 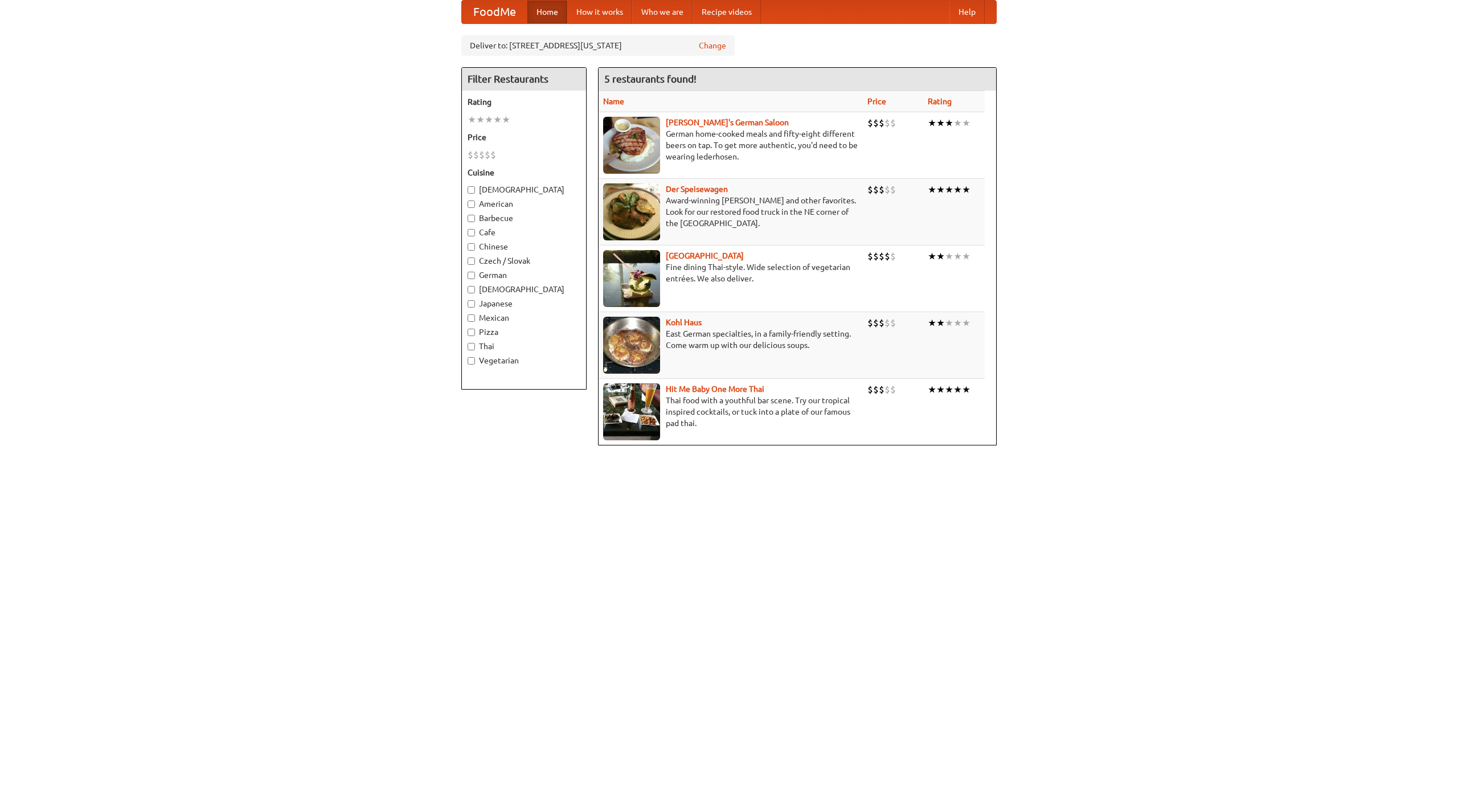 I want to click on h5: Rating, so click(x=524, y=102).